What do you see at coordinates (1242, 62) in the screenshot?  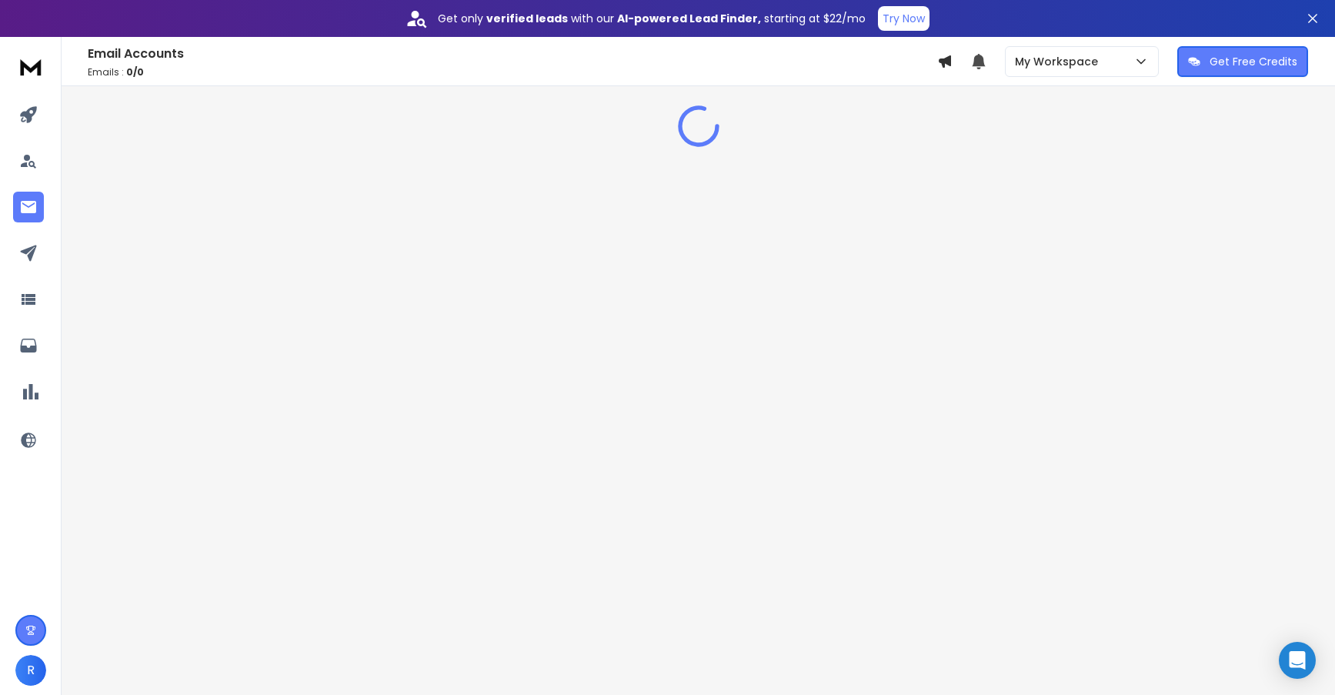 I see `button: Get Free Credits` at bounding box center [1242, 62].